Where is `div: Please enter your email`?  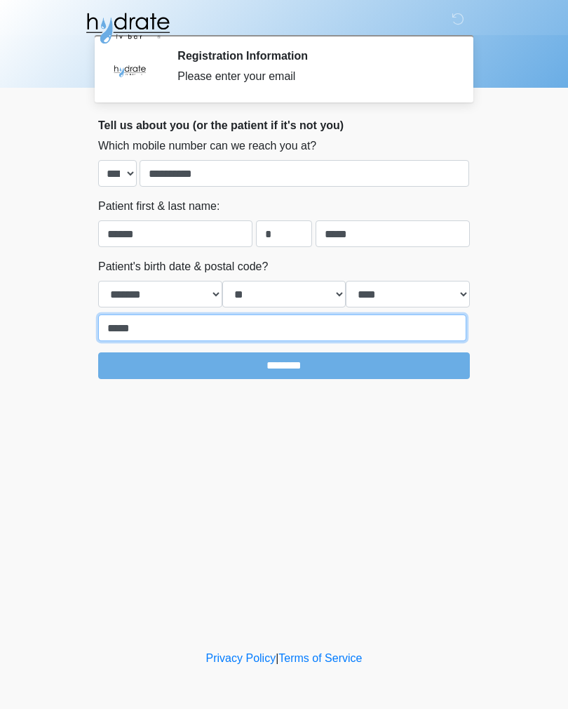
div: Please enter your email is located at coordinates (313, 76).